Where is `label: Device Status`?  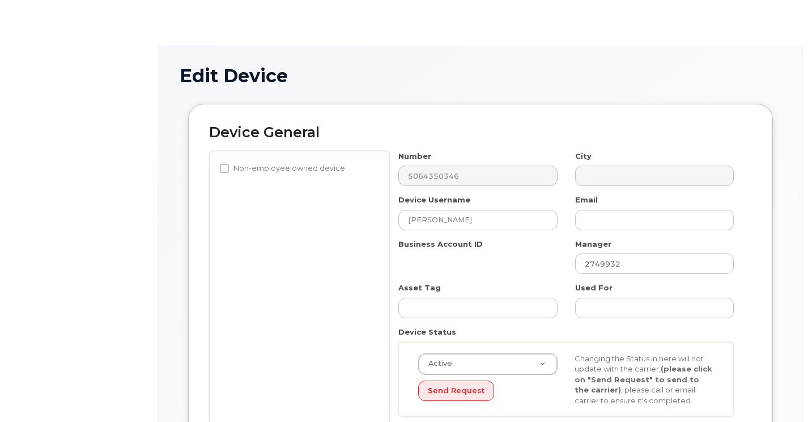 label: Device Status is located at coordinates (427, 332).